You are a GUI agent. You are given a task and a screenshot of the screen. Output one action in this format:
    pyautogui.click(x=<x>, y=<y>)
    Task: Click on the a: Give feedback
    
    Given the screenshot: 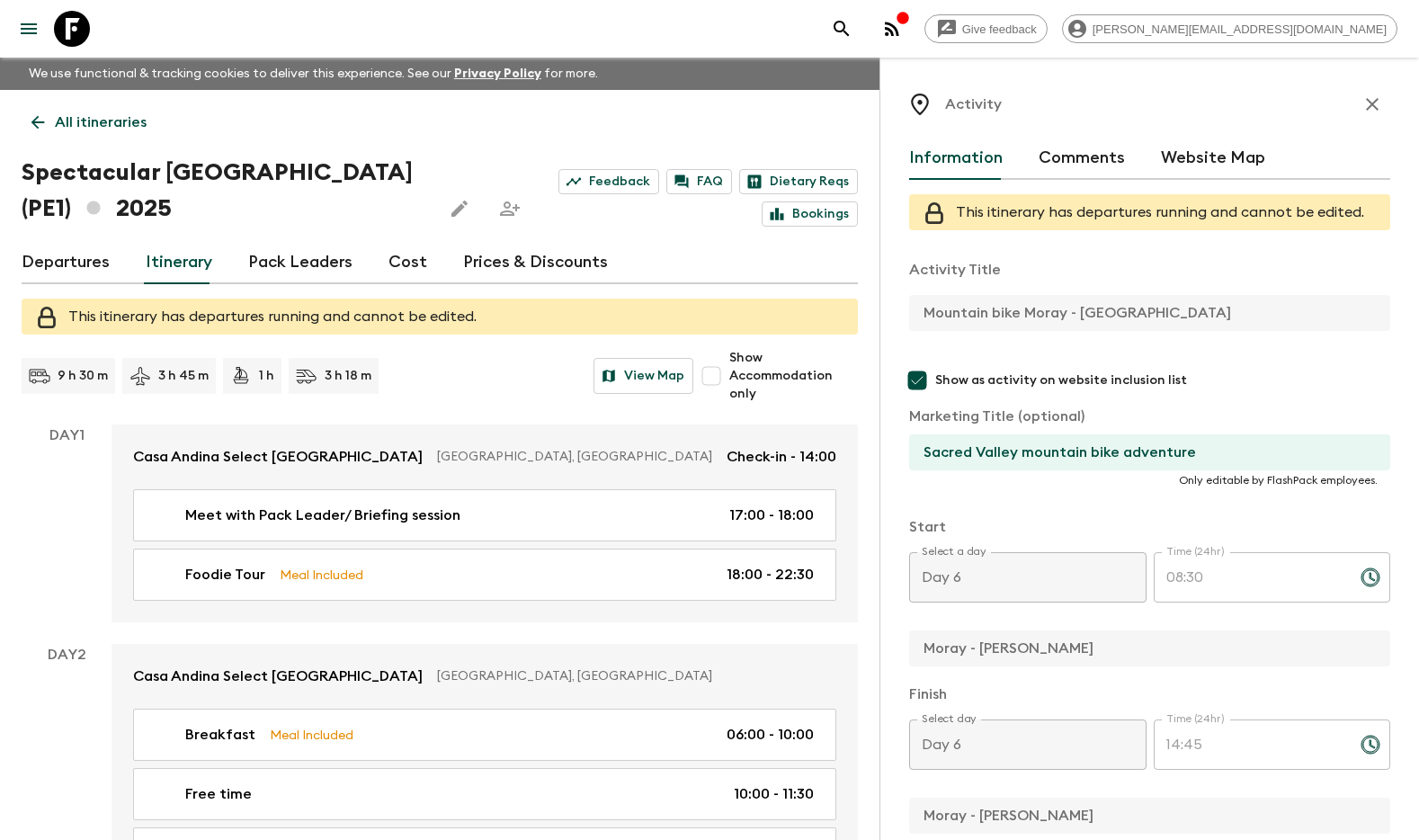 What is the action you would take?
    pyautogui.click(x=986, y=29)
    